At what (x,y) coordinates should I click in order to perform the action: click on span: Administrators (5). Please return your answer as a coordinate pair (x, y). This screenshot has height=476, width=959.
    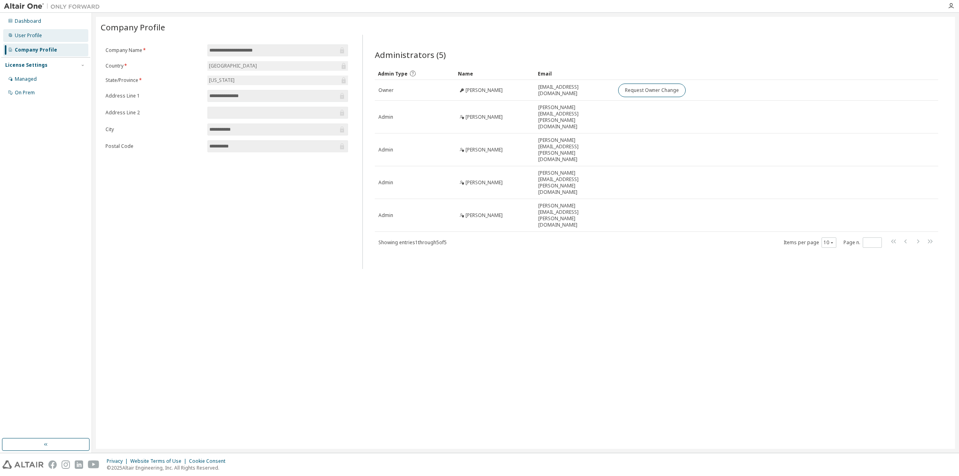
    Looking at the image, I should click on (410, 55).